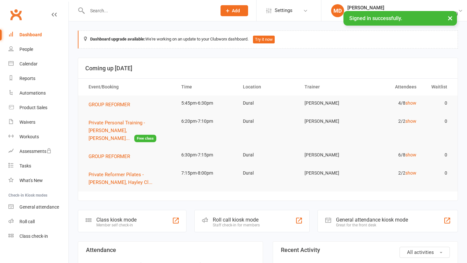 This screenshot has height=263, width=467. I want to click on strong: Dashboard upgrade available:, so click(118, 39).